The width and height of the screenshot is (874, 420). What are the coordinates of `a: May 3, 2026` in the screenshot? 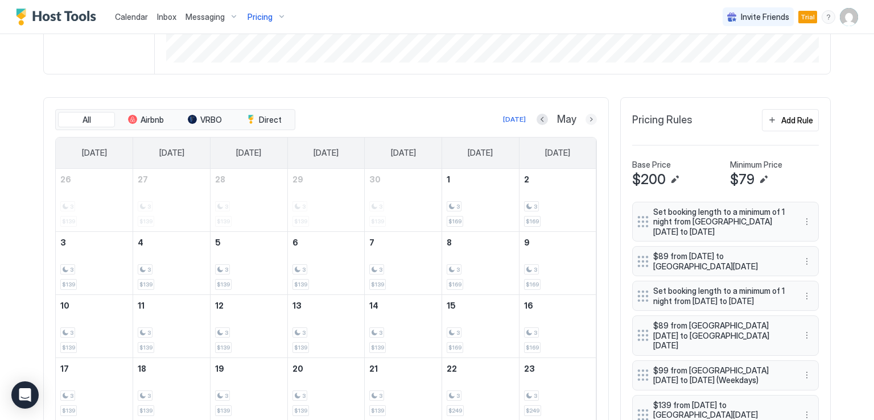 It's located at (94, 242).